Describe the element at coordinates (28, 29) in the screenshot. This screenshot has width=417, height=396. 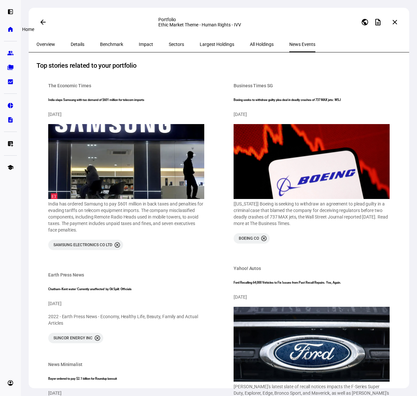
I see `div: Home` at that location.